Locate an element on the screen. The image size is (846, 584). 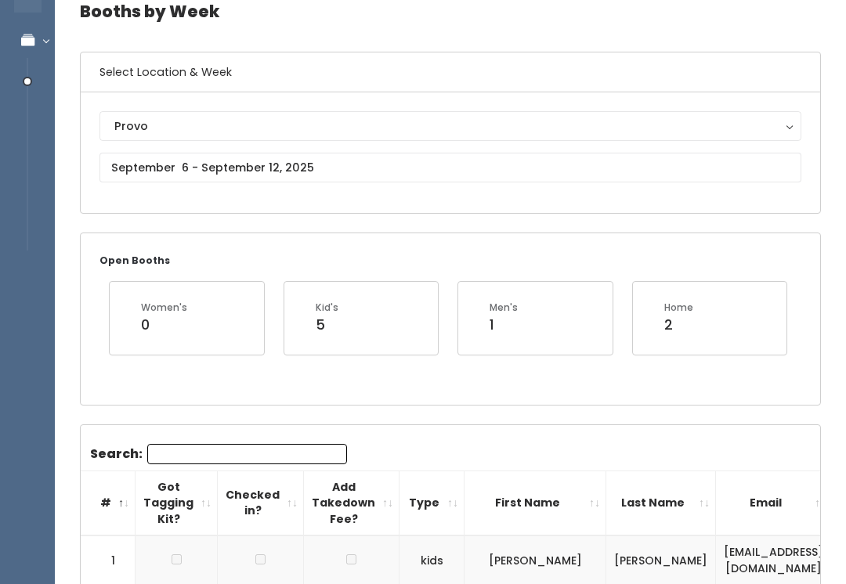
h6: Select Location & Week is located at coordinates (450, 72).